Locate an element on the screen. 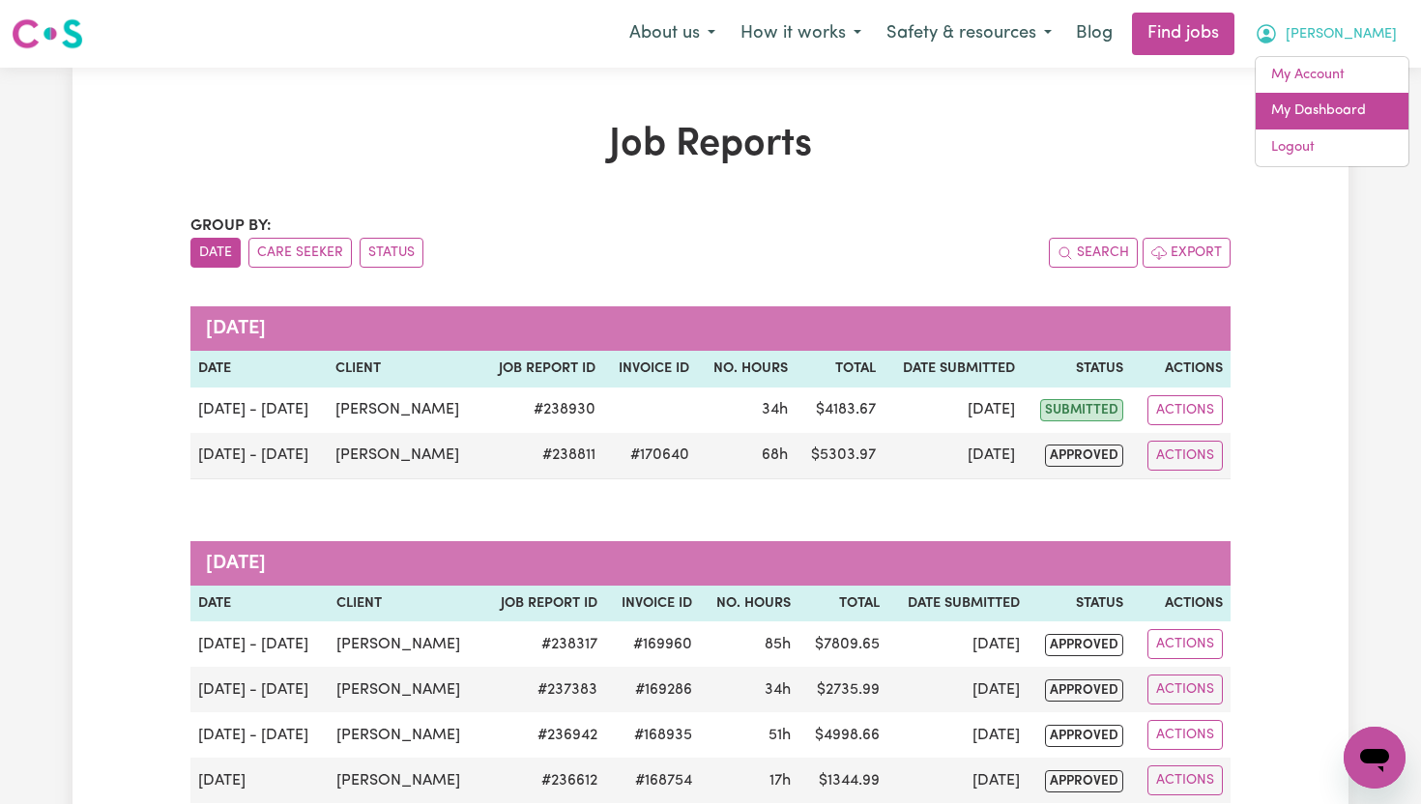  button: How it works is located at coordinates (800, 34).